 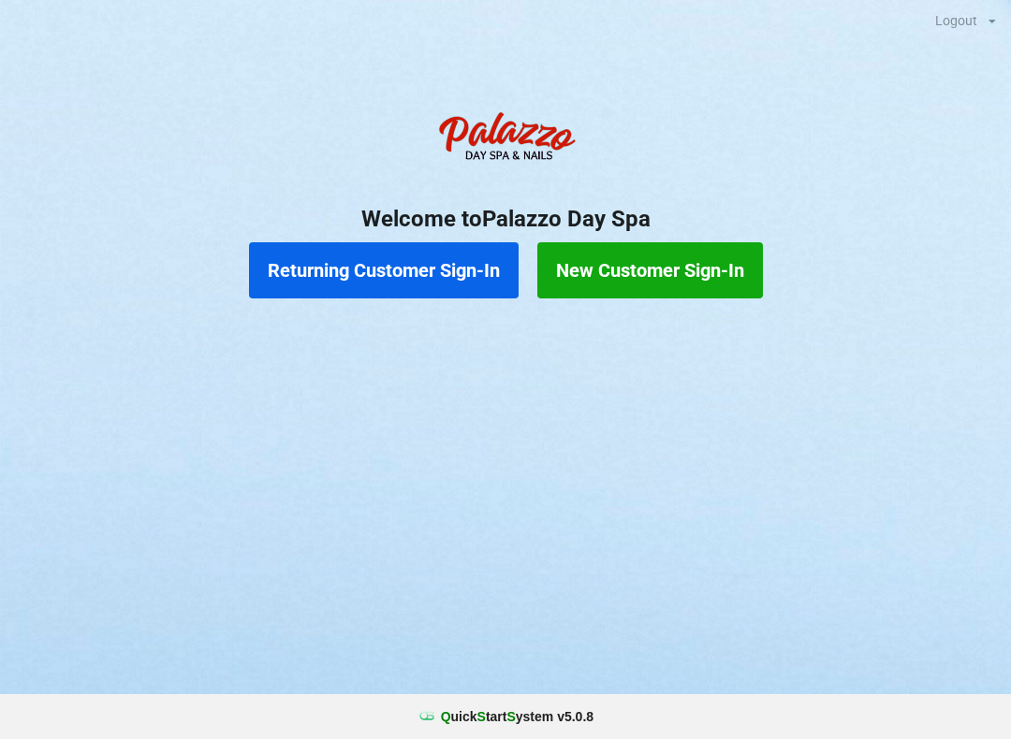 I want to click on img: favicon.ico, so click(x=427, y=717).